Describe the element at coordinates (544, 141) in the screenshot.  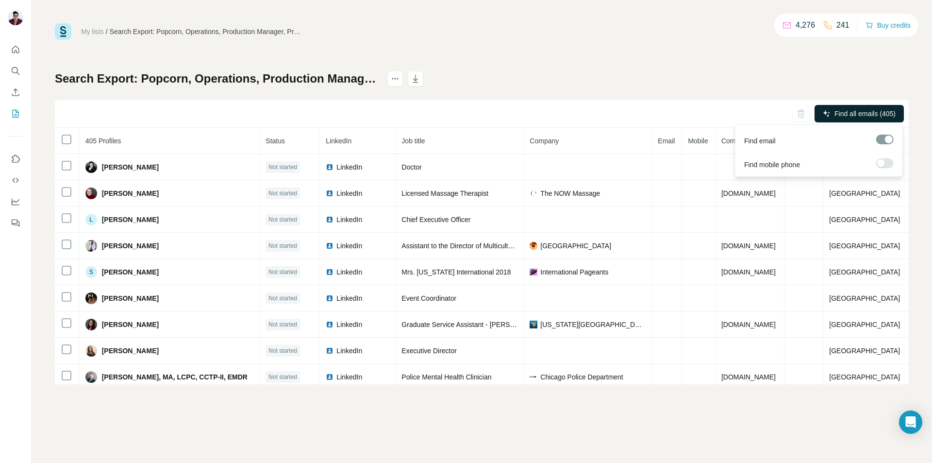
I see `span: Company` at that location.